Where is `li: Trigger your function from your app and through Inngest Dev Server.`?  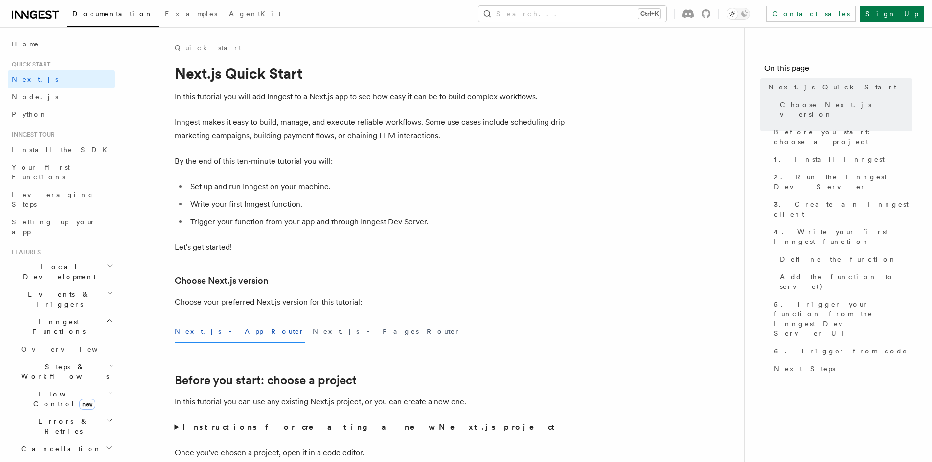
li: Trigger your function from your app and through Inngest Dev Server. is located at coordinates (377, 222).